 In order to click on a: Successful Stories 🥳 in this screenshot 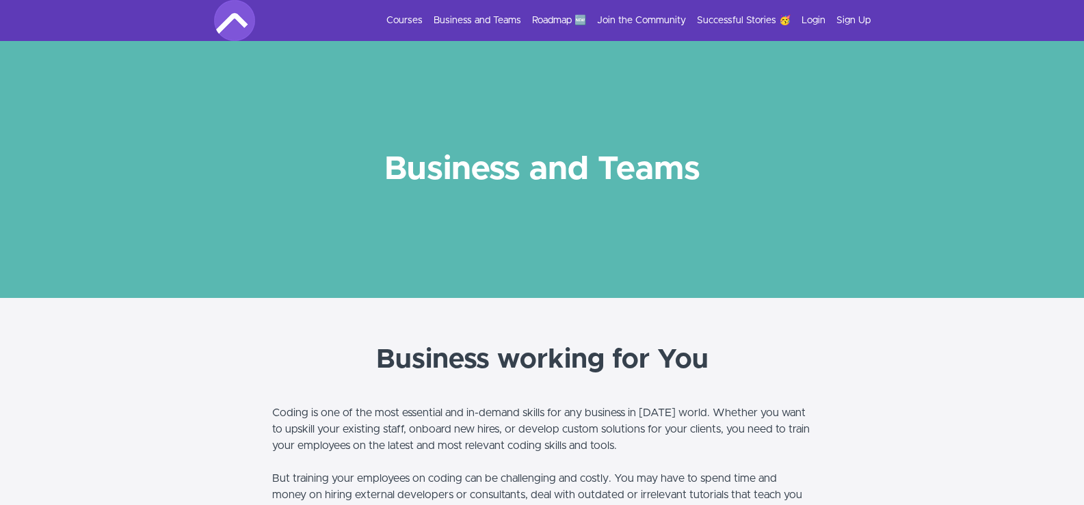, I will do `click(743, 21)`.